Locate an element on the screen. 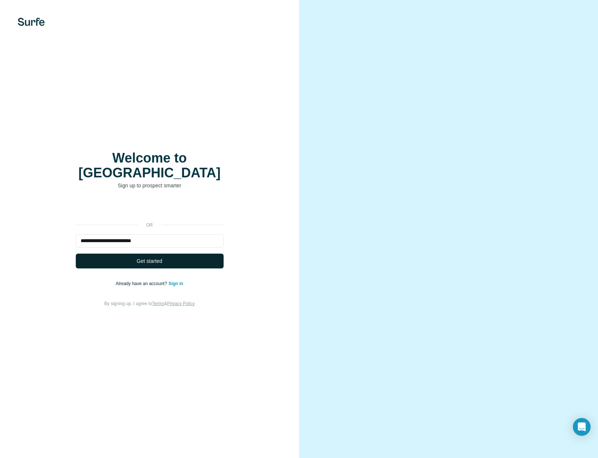 This screenshot has width=598, height=458. a: Privacy Policy is located at coordinates (181, 303).